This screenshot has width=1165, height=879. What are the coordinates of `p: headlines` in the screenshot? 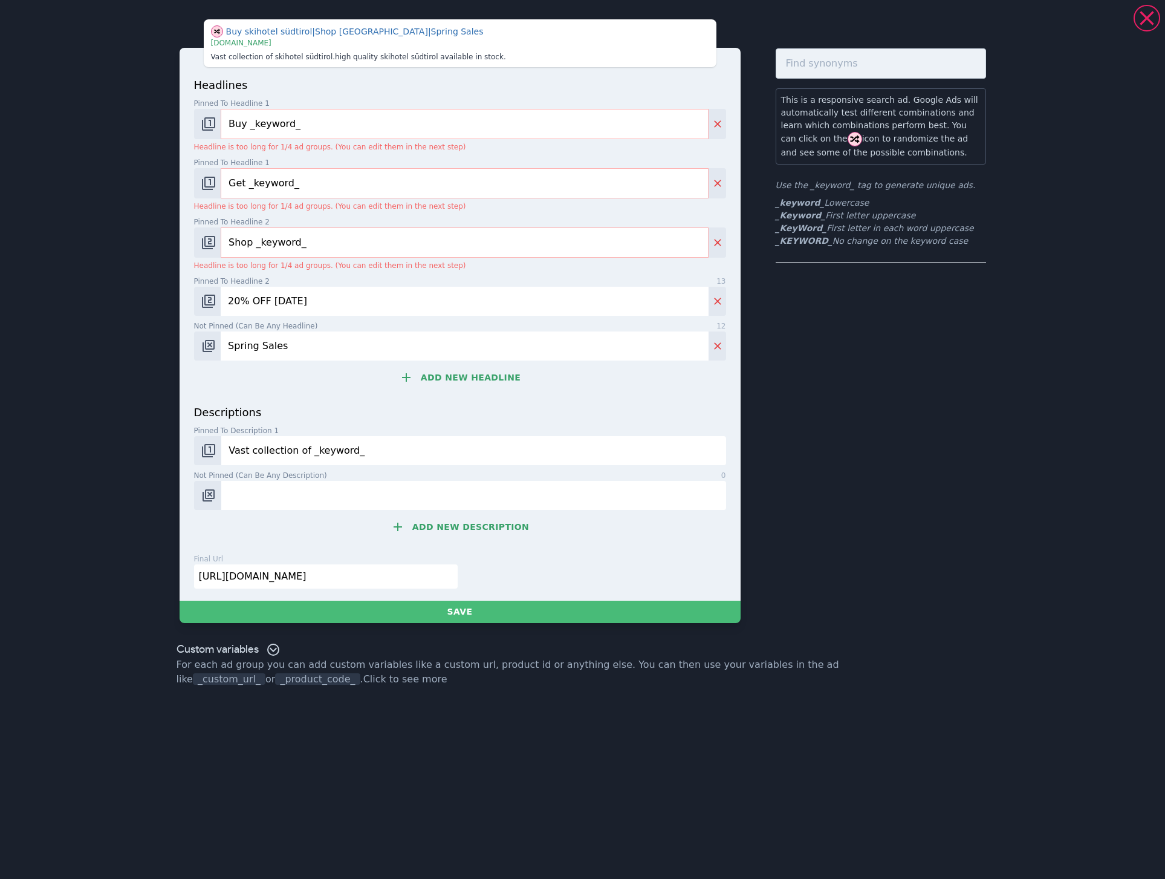 It's located at (460, 85).